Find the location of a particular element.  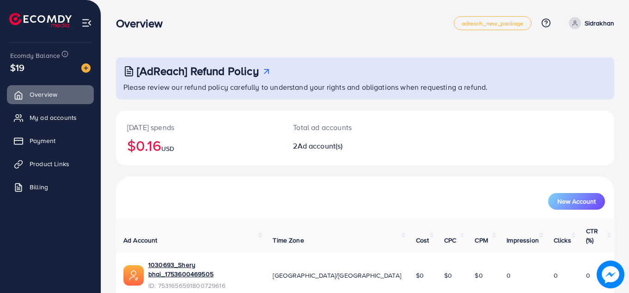

h3: [AdReach] Refund Policy is located at coordinates (198, 71).